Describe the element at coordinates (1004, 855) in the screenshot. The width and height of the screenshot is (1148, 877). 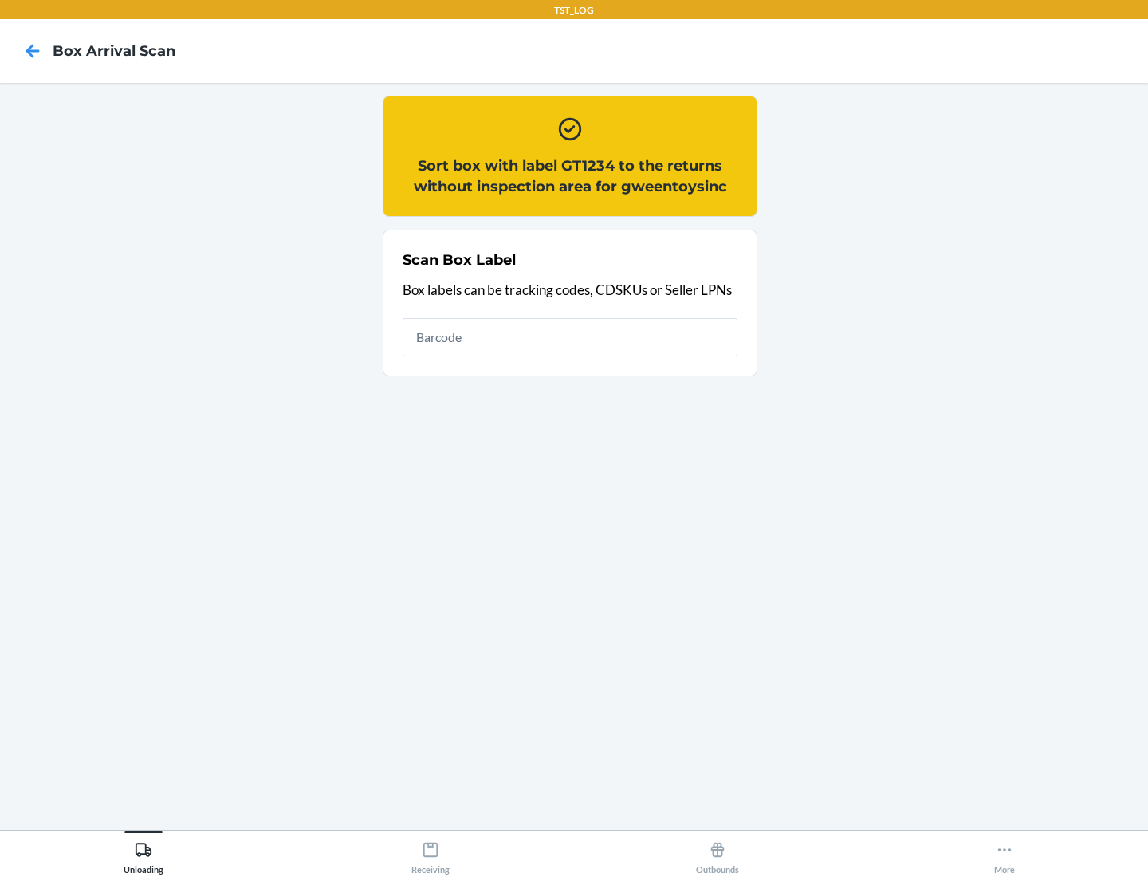
I see `div: More` at that location.